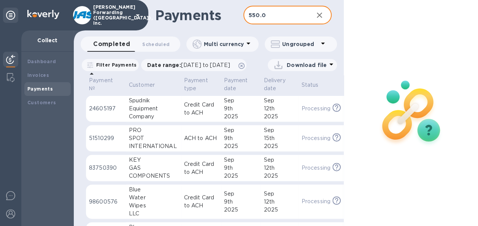 This screenshot has width=478, height=226. What do you see at coordinates (153, 205) in the screenshot?
I see `div: Wipes` at bounding box center [153, 205].